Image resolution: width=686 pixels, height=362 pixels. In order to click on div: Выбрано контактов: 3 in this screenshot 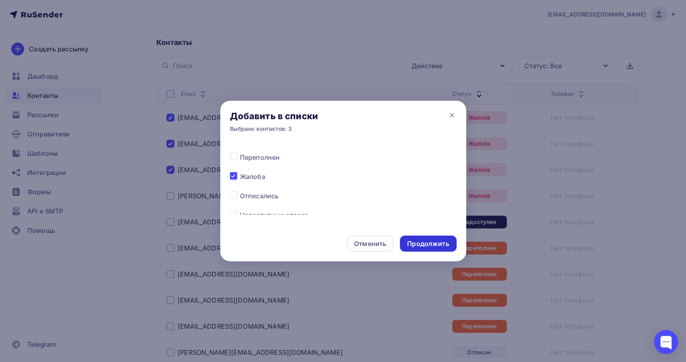, I will do `click(274, 129)`.